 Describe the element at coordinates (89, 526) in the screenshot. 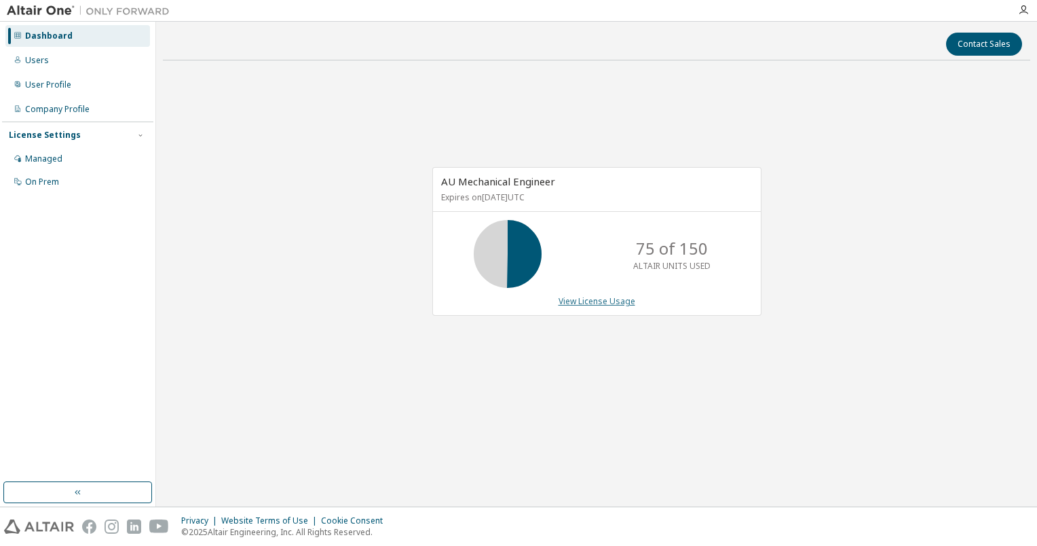

I see `img: facebook.svg` at that location.